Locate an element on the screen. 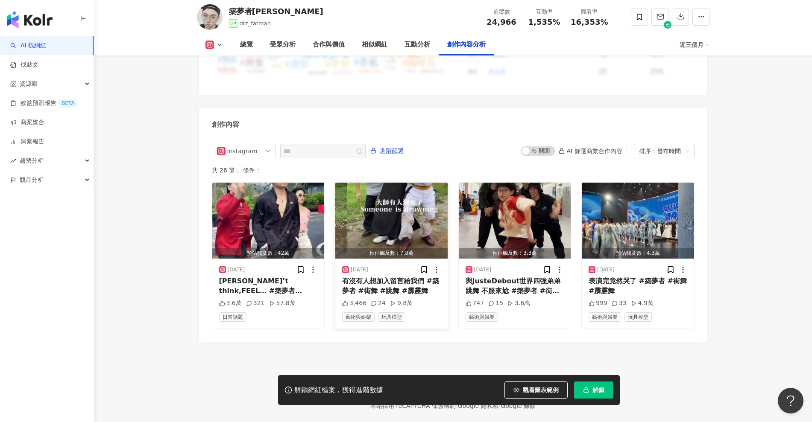 The width and height of the screenshot is (812, 422). span: 1,535% is located at coordinates (544, 22).